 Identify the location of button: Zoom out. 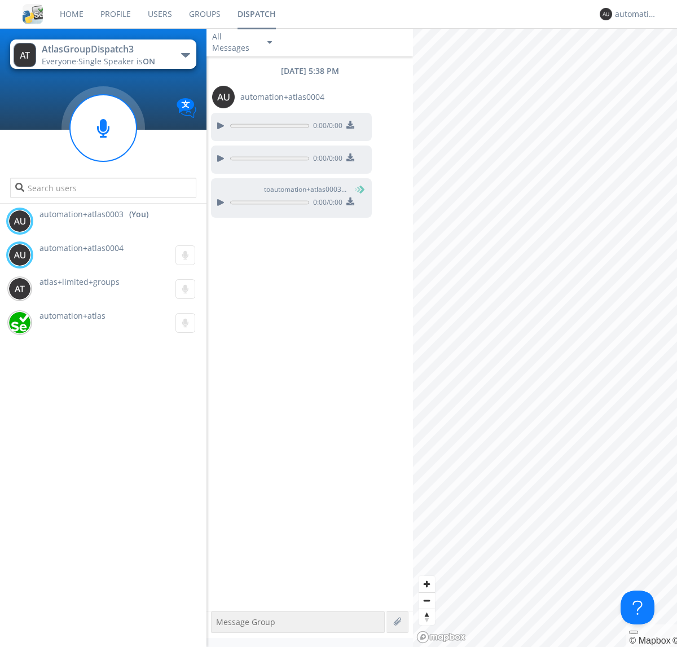
(427, 600).